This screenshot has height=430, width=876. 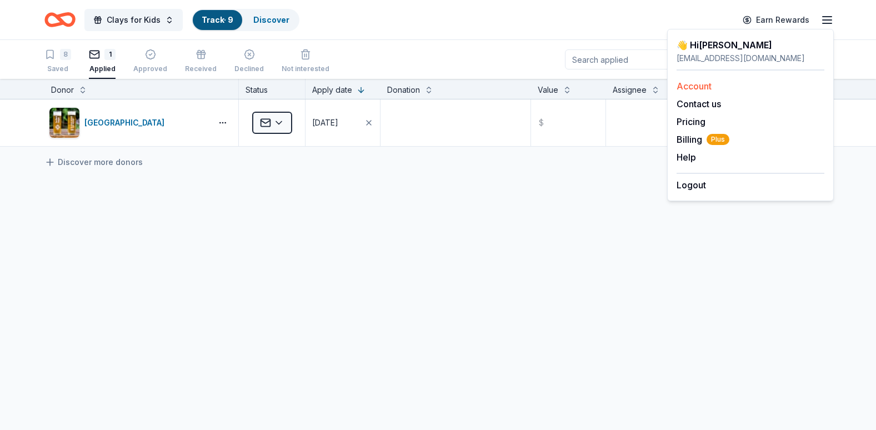 What do you see at coordinates (702, 139) in the screenshot?
I see `button: BillingPlus` at bounding box center [702, 139].